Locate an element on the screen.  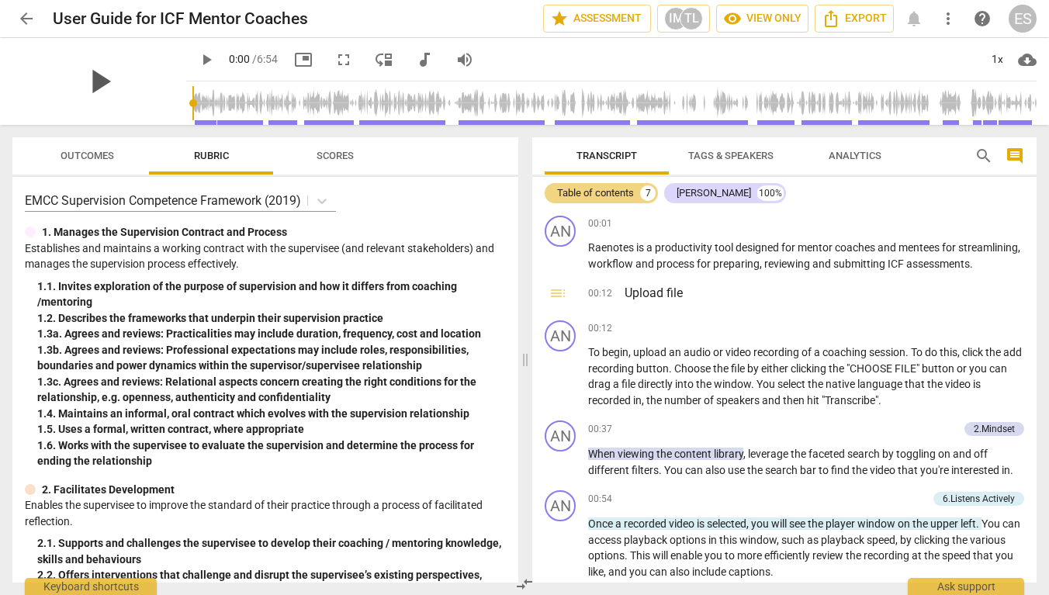
span: then is located at coordinates (794, 400).